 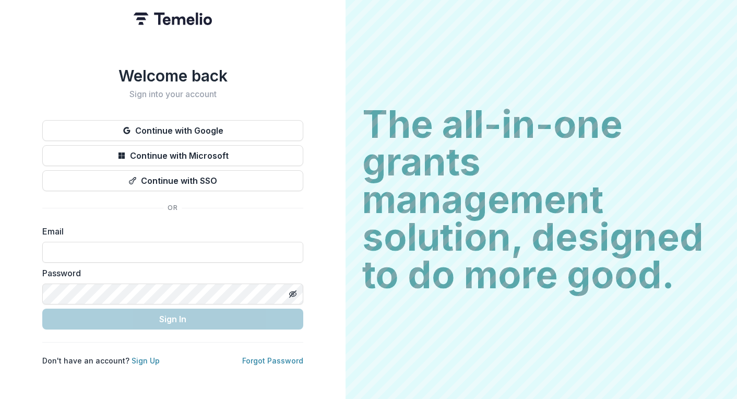 What do you see at coordinates (272, 360) in the screenshot?
I see `a: Forgot Password` at bounding box center [272, 360].